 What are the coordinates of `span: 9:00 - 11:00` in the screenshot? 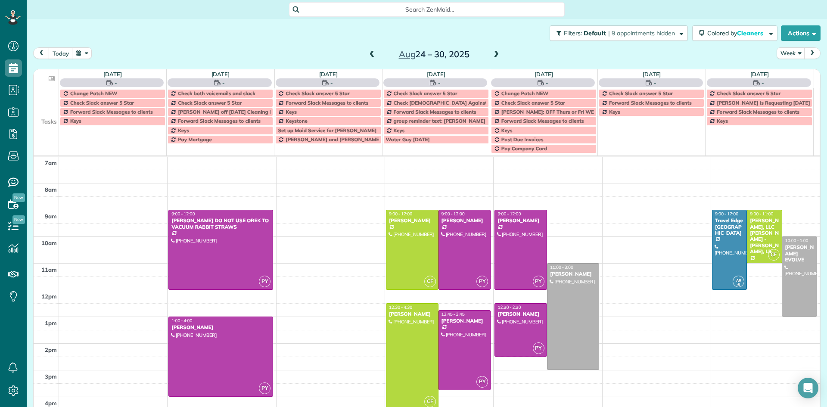 It's located at (761, 214).